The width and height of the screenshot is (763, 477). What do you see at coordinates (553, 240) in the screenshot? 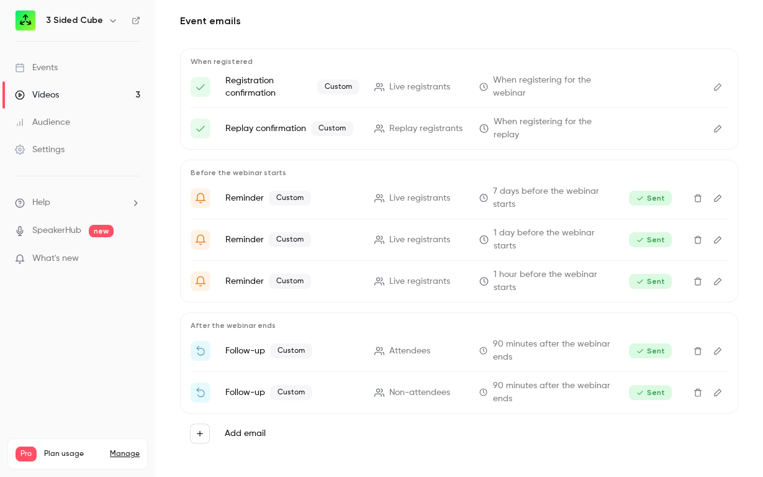
I see `span: 1 day before the webinar starts` at bounding box center [553, 240].